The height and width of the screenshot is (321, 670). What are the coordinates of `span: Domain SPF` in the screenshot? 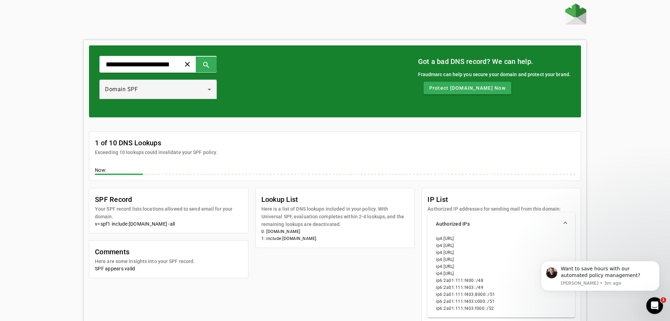 It's located at (121, 89).